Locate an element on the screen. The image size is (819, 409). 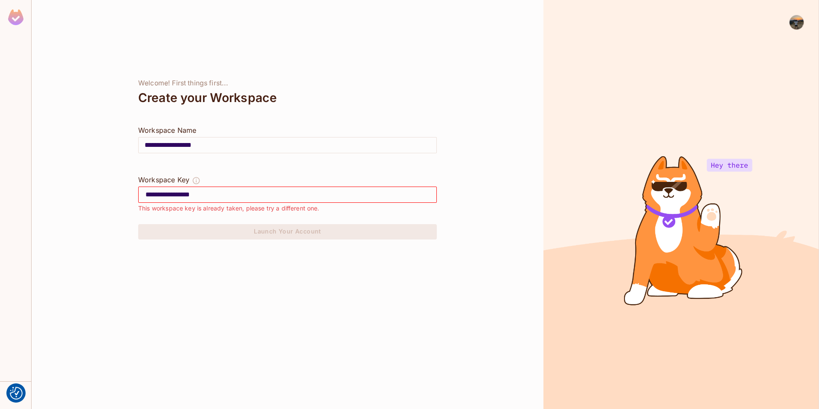
div: Help & Updates is located at coordinates (15, 395).